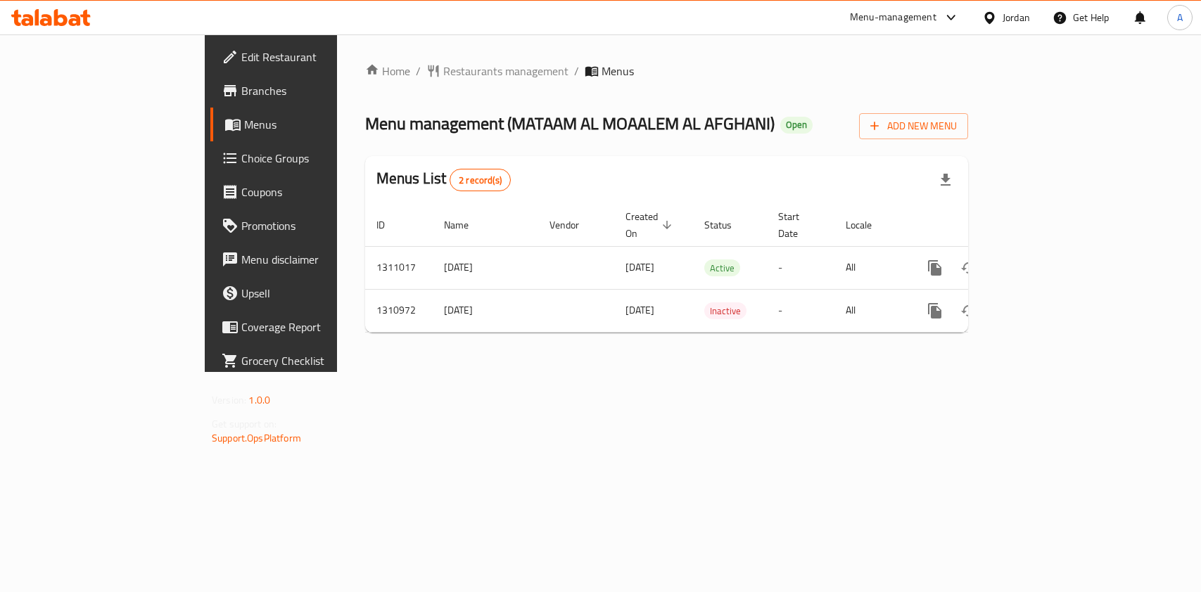  What do you see at coordinates (317, 57) in the screenshot?
I see `span: Edit Restaurant` at bounding box center [317, 57].